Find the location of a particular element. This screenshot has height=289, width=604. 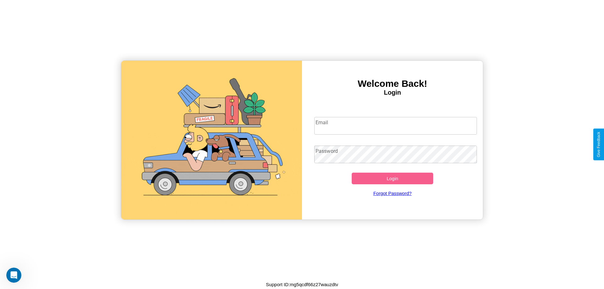

h3: Welcome Back! is located at coordinates (392, 84).